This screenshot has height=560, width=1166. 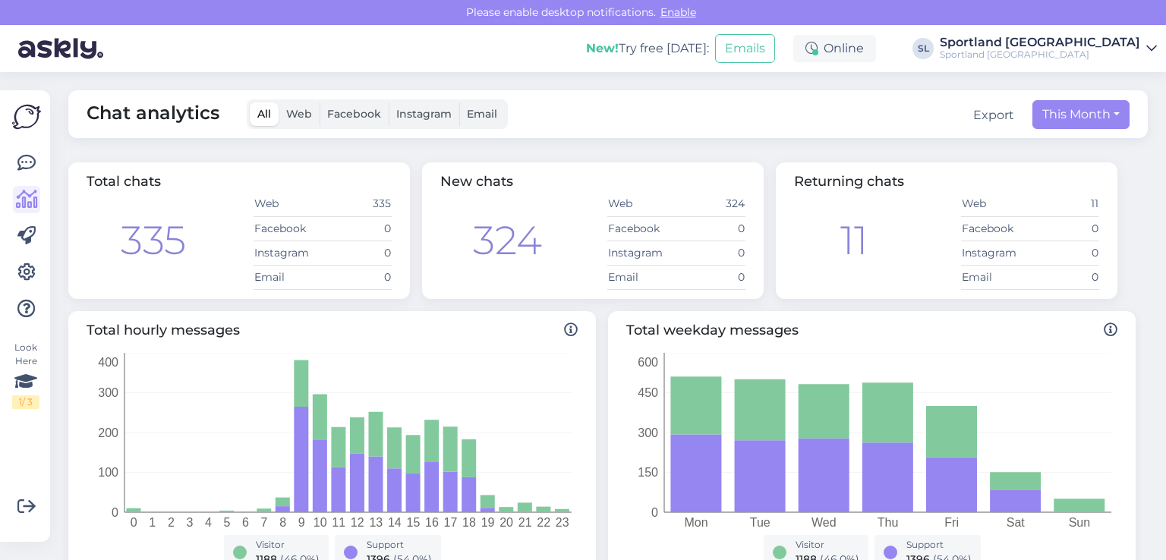 What do you see at coordinates (482, 114) in the screenshot?
I see `span: Email` at bounding box center [482, 114].